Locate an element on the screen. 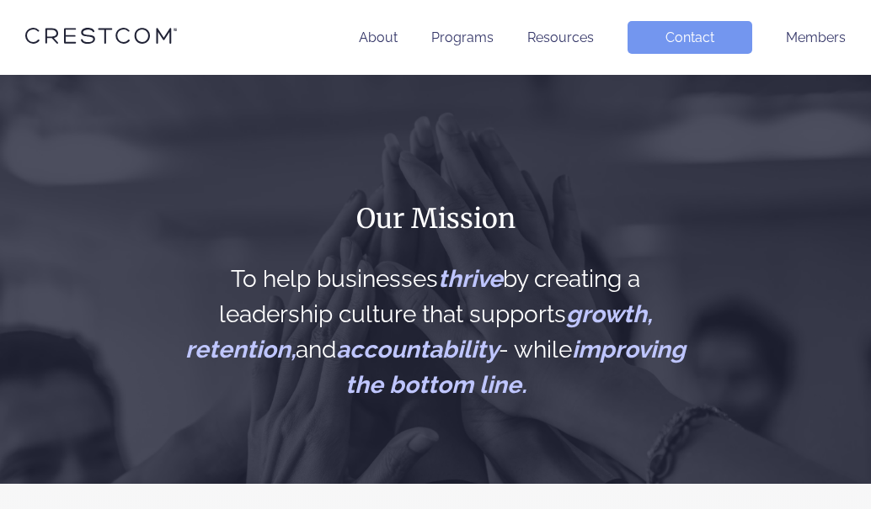 This screenshot has height=509, width=871. h1: Our Mission is located at coordinates (435, 219).